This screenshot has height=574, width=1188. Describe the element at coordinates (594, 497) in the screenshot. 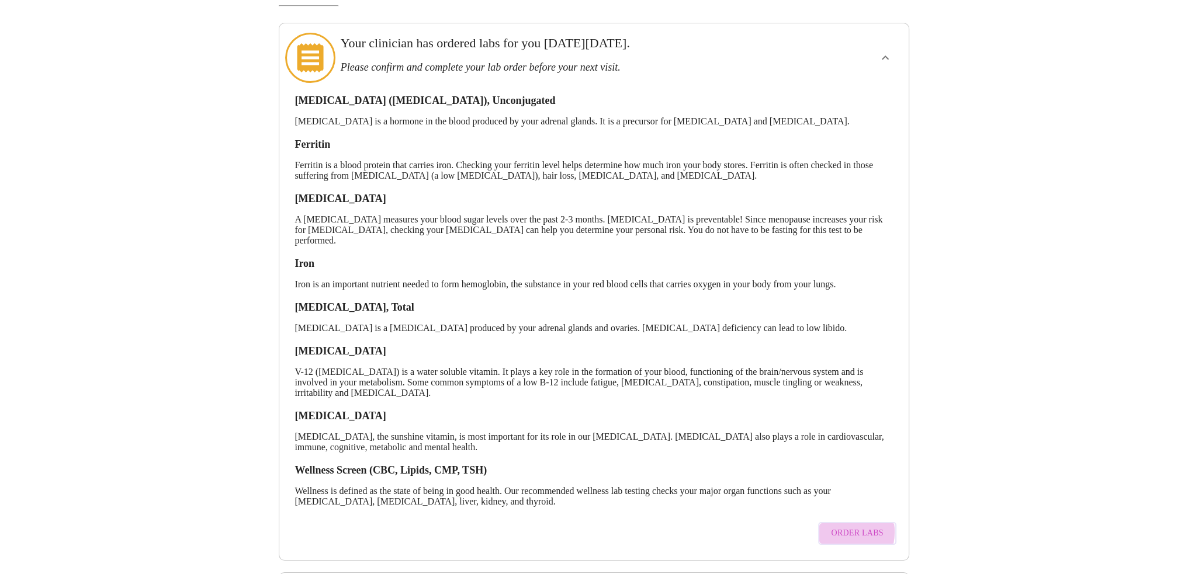

I see `p: Wellness is defined as the state of being in good health. Our recommended wellness lab testing ch...` at that location.